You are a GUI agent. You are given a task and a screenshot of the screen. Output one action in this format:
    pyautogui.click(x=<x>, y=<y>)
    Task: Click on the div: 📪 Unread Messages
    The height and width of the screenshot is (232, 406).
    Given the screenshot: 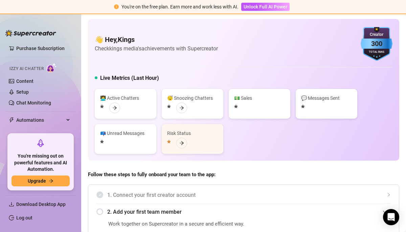 What is the action you would take?
    pyautogui.click(x=125, y=133)
    